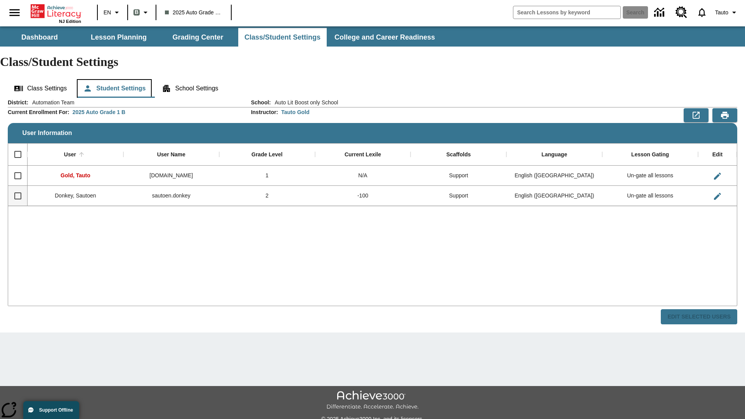 This screenshot has width=745, height=419. What do you see at coordinates (363, 155) in the screenshot?
I see `div: Current Lexile` at bounding box center [363, 155].